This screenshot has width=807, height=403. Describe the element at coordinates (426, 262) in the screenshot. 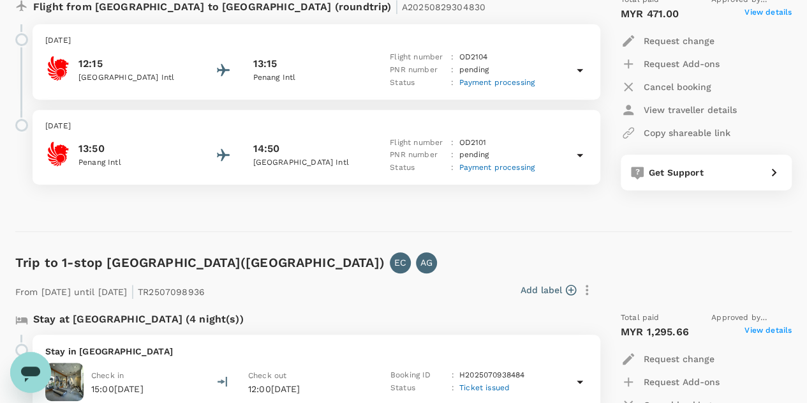

I see `p: AG` at that location.